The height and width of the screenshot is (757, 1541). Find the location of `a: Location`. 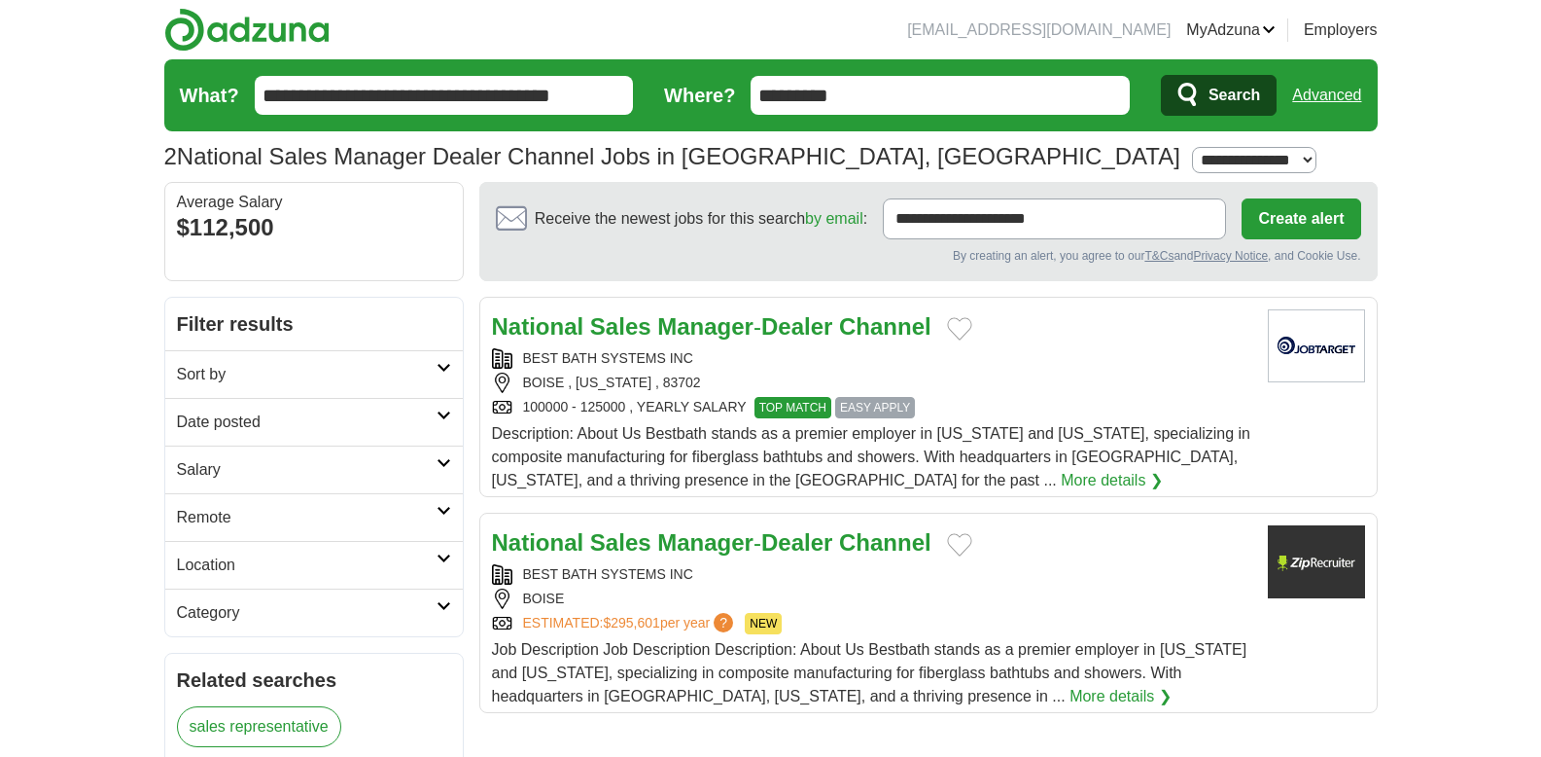

a: Location is located at coordinates (314, 564).